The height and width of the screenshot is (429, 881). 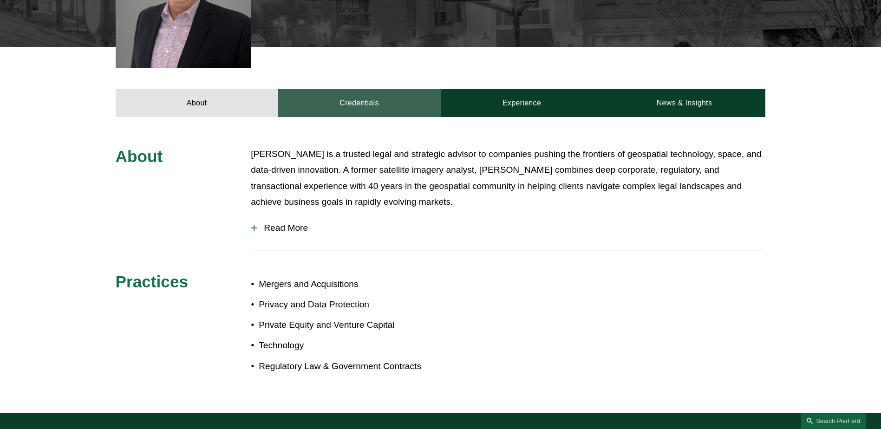 What do you see at coordinates (684, 103) in the screenshot?
I see `a: News & Insights` at bounding box center [684, 103].